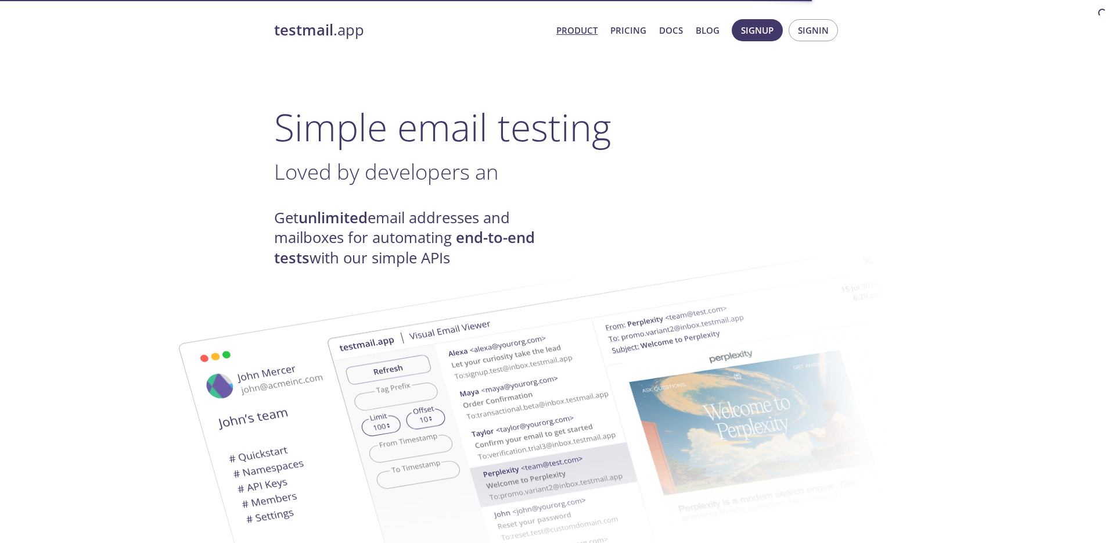 The width and height of the screenshot is (1115, 543). What do you see at coordinates (416, 238) in the screenshot?
I see `h4: Get email addresses and mailboxes for automating with our simple APIs` at bounding box center [416, 238].